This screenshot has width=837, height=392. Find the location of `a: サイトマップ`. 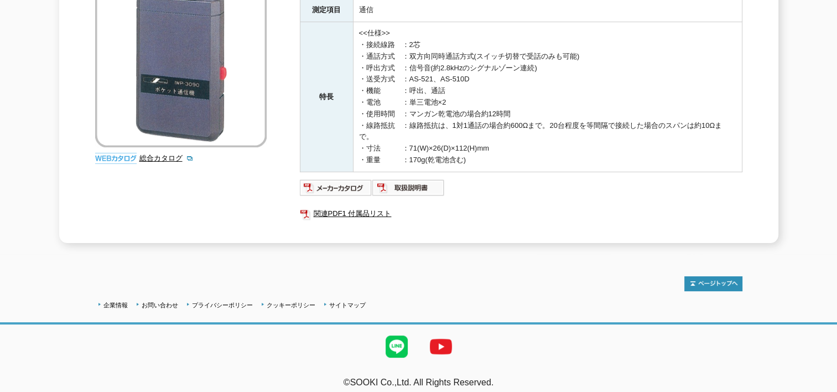

a: サイトマップ is located at coordinates (348, 305).